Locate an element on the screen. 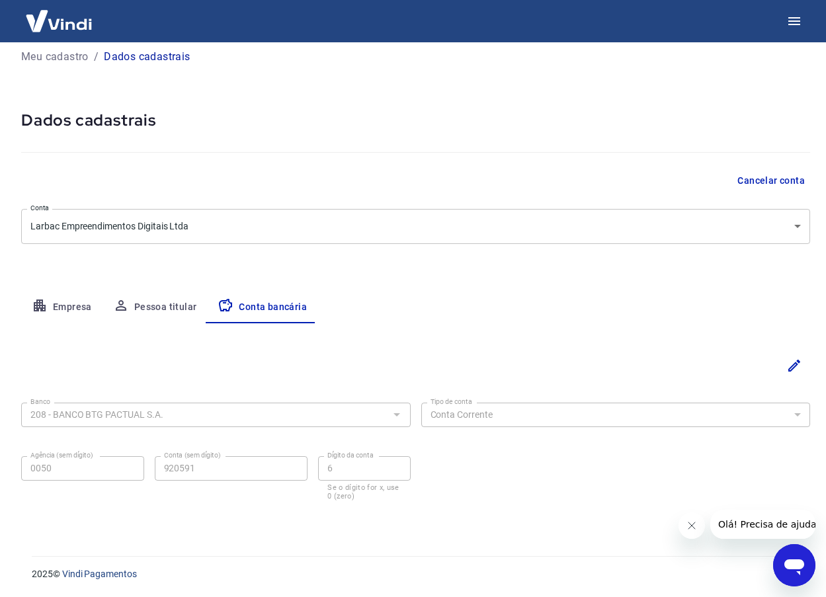  button: Cancelar conta is located at coordinates (771, 181).